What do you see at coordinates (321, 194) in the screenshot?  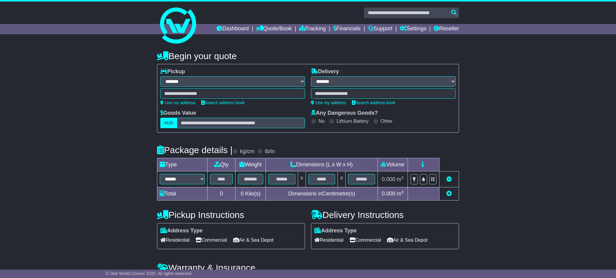 I see `td: Dimensions in Centimetre(s)` at bounding box center [321, 194].